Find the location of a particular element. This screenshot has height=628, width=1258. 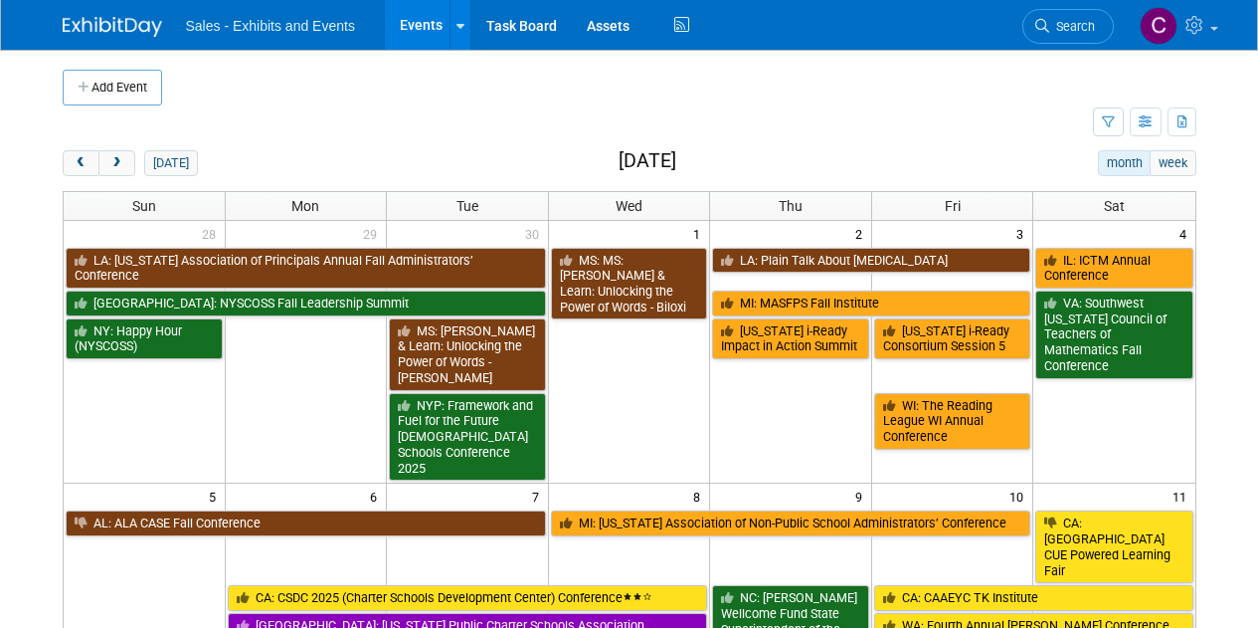

a: CA: CSDC 2025 (Charter Schools Development Center) Conference is located at coordinates (467, 598).